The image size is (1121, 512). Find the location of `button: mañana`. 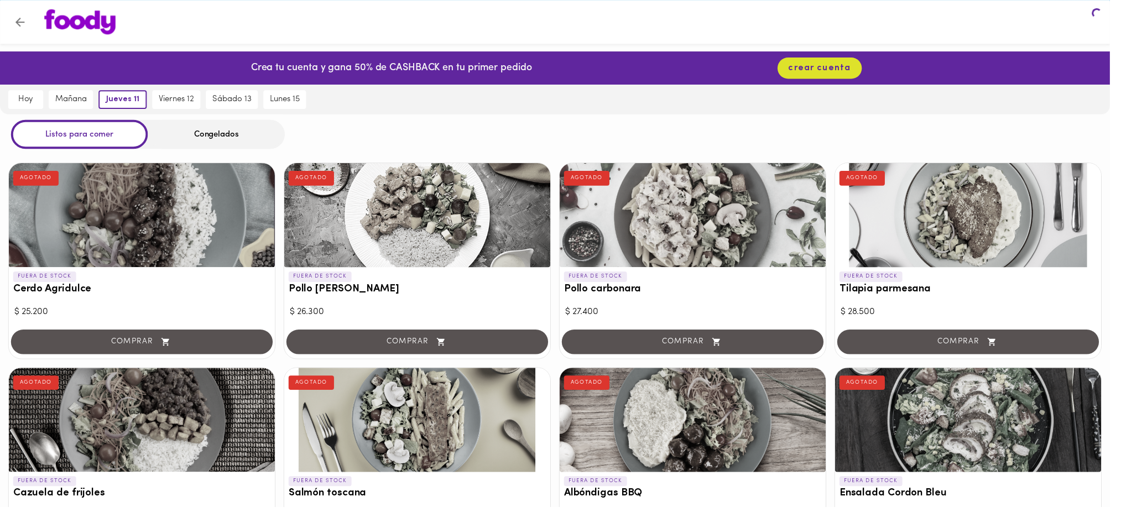

button: mañana is located at coordinates (71, 101).